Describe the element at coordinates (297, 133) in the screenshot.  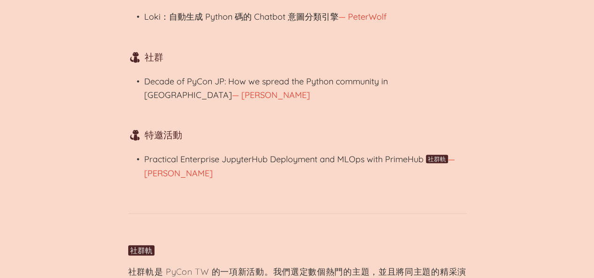
I see `h3: 特邀活動` at that location.